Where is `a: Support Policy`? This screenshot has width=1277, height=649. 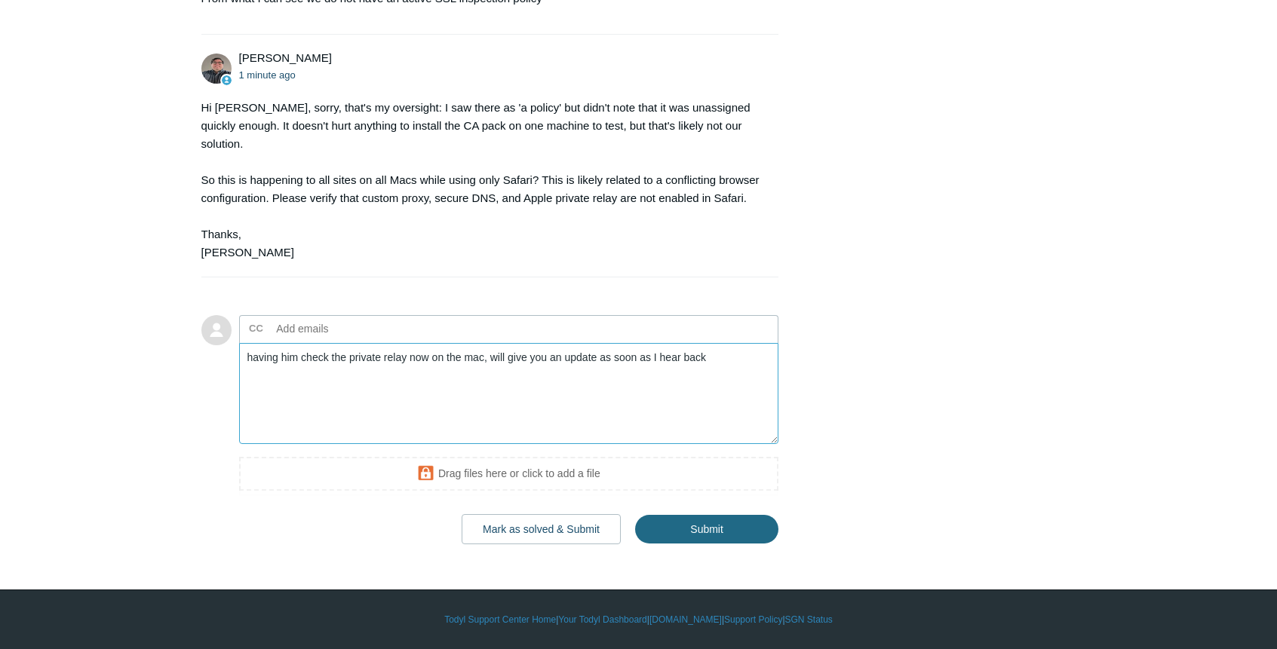
a: Support Policy is located at coordinates (753, 620).